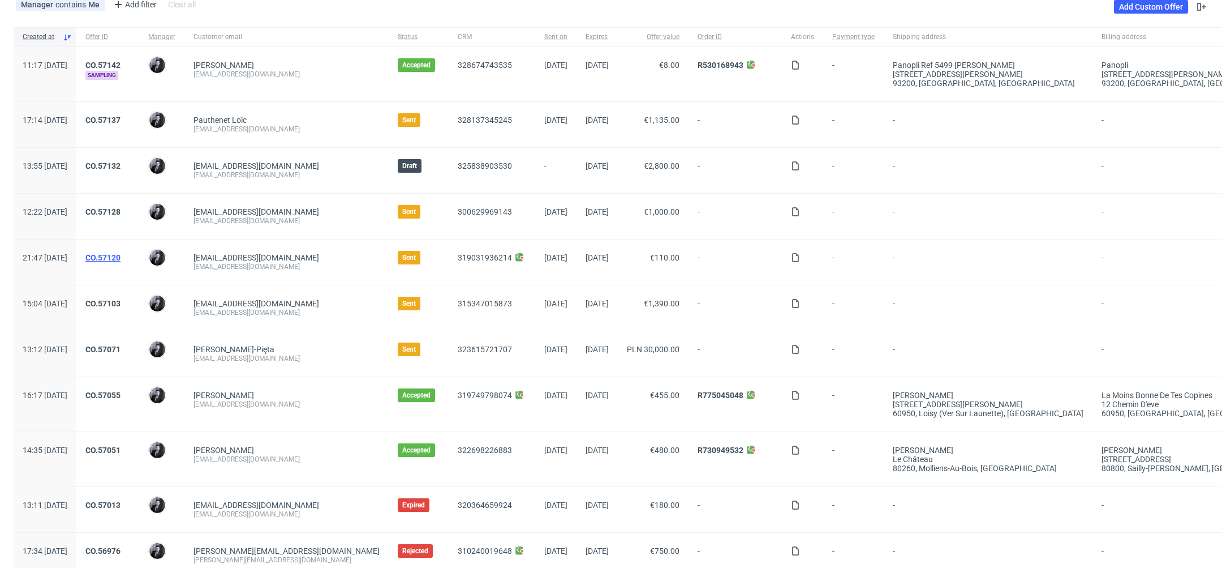 The height and width of the screenshot is (568, 1222). What do you see at coordinates (162, 37) in the screenshot?
I see `span: Manager` at bounding box center [162, 37].